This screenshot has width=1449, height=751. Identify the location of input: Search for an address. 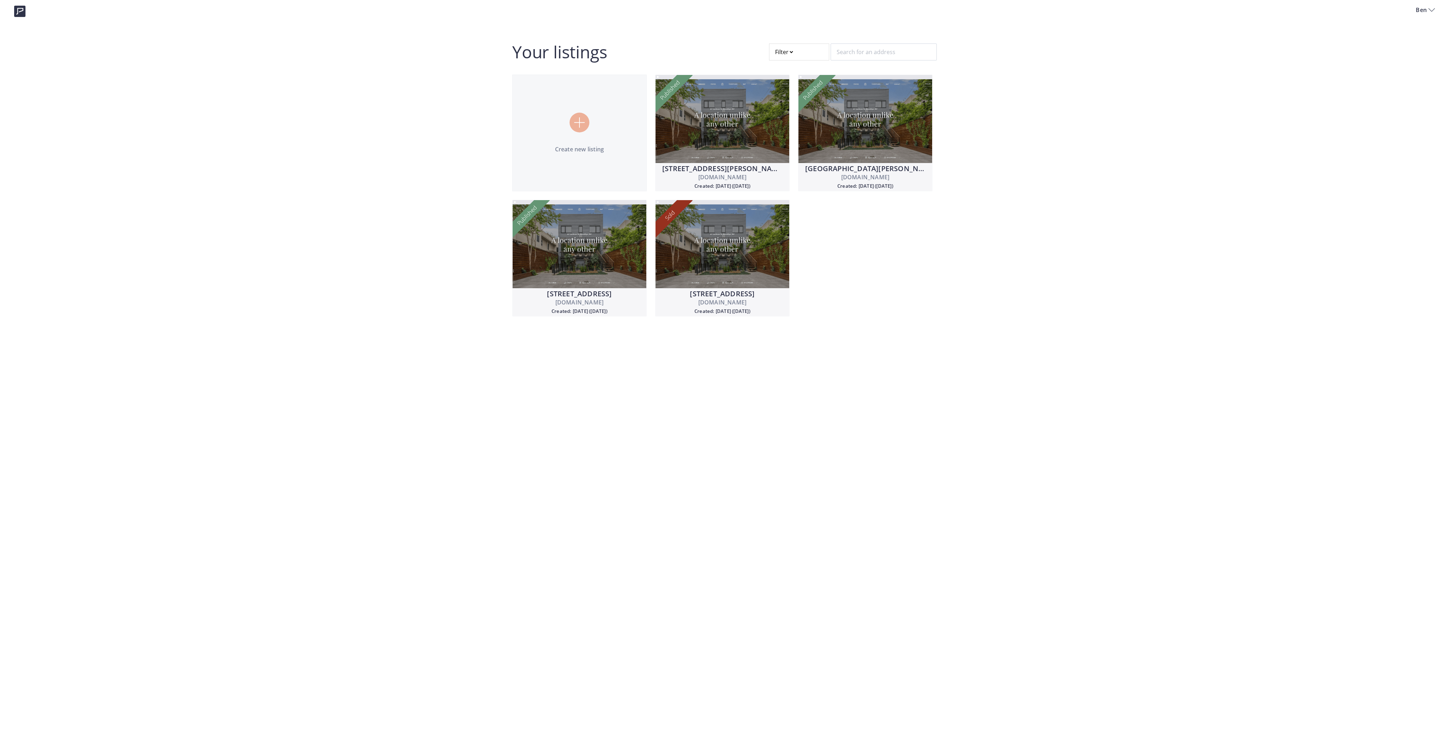
(884, 52).